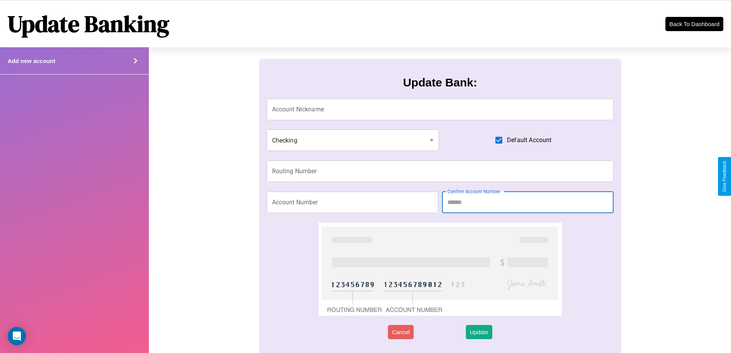 The width and height of the screenshot is (731, 353). Describe the element at coordinates (440, 82) in the screenshot. I see `h3: Update Bank:` at that location.